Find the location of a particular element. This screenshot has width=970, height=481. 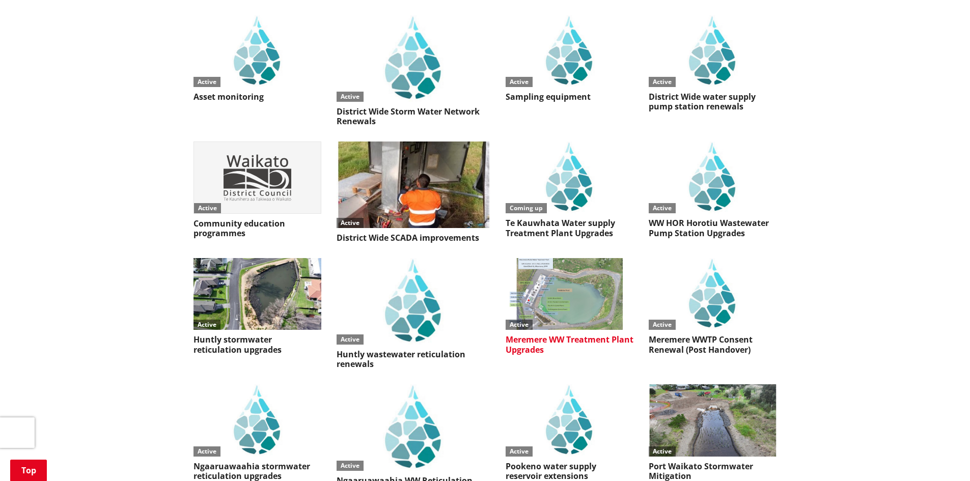

h3: Community education programmes is located at coordinates (257, 229).